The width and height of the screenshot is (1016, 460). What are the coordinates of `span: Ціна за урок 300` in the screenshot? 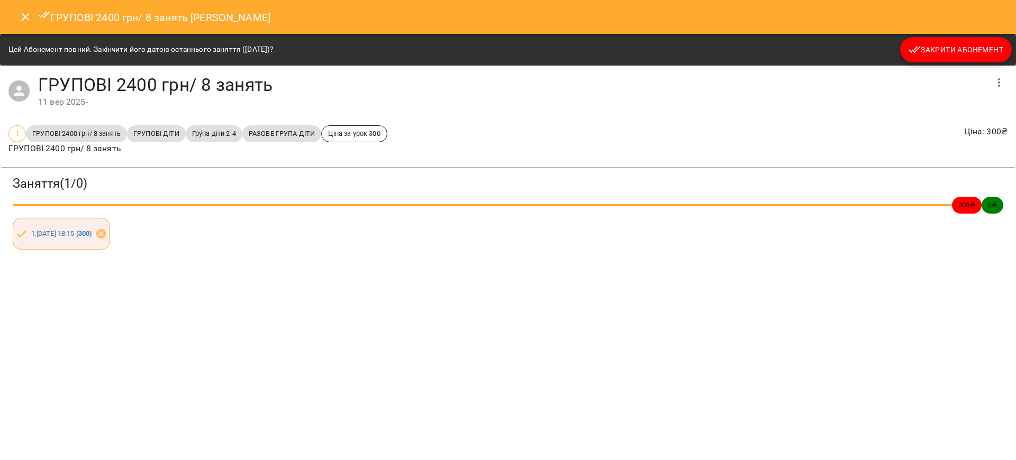 It's located at (354, 133).